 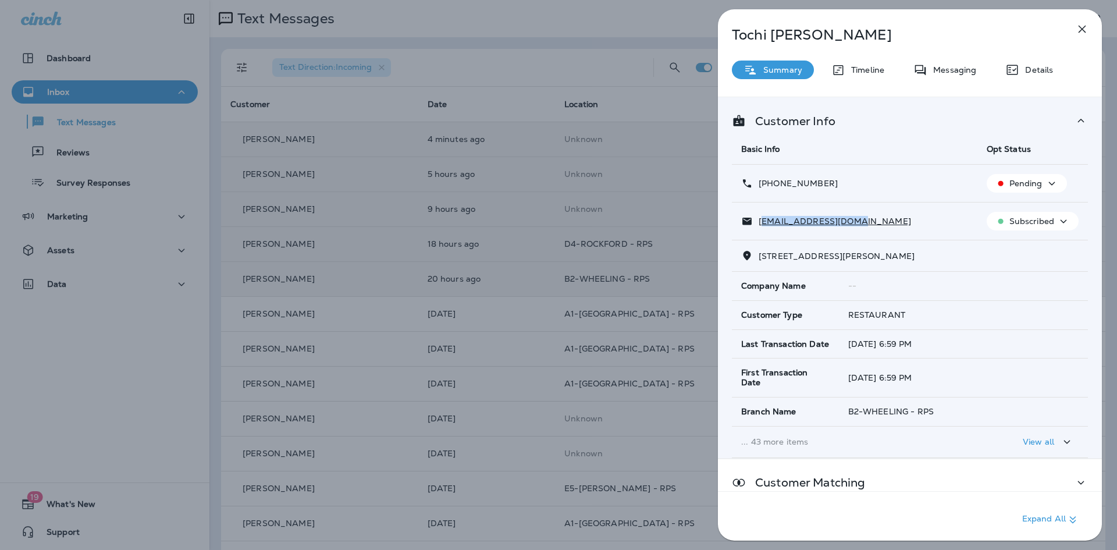 What do you see at coordinates (768, 411) in the screenshot?
I see `span: Branch Name` at bounding box center [768, 411].